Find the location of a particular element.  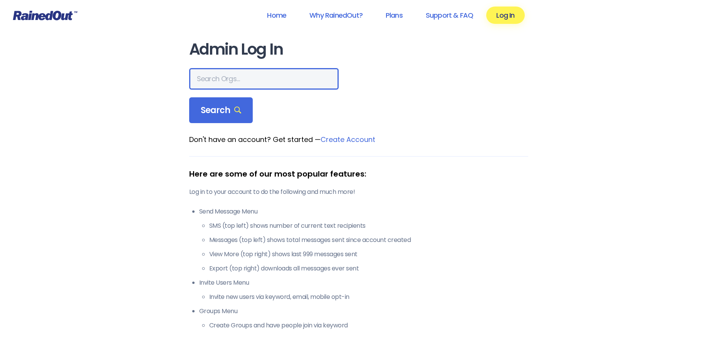

li: Invite Users Menu is located at coordinates (364, 290).